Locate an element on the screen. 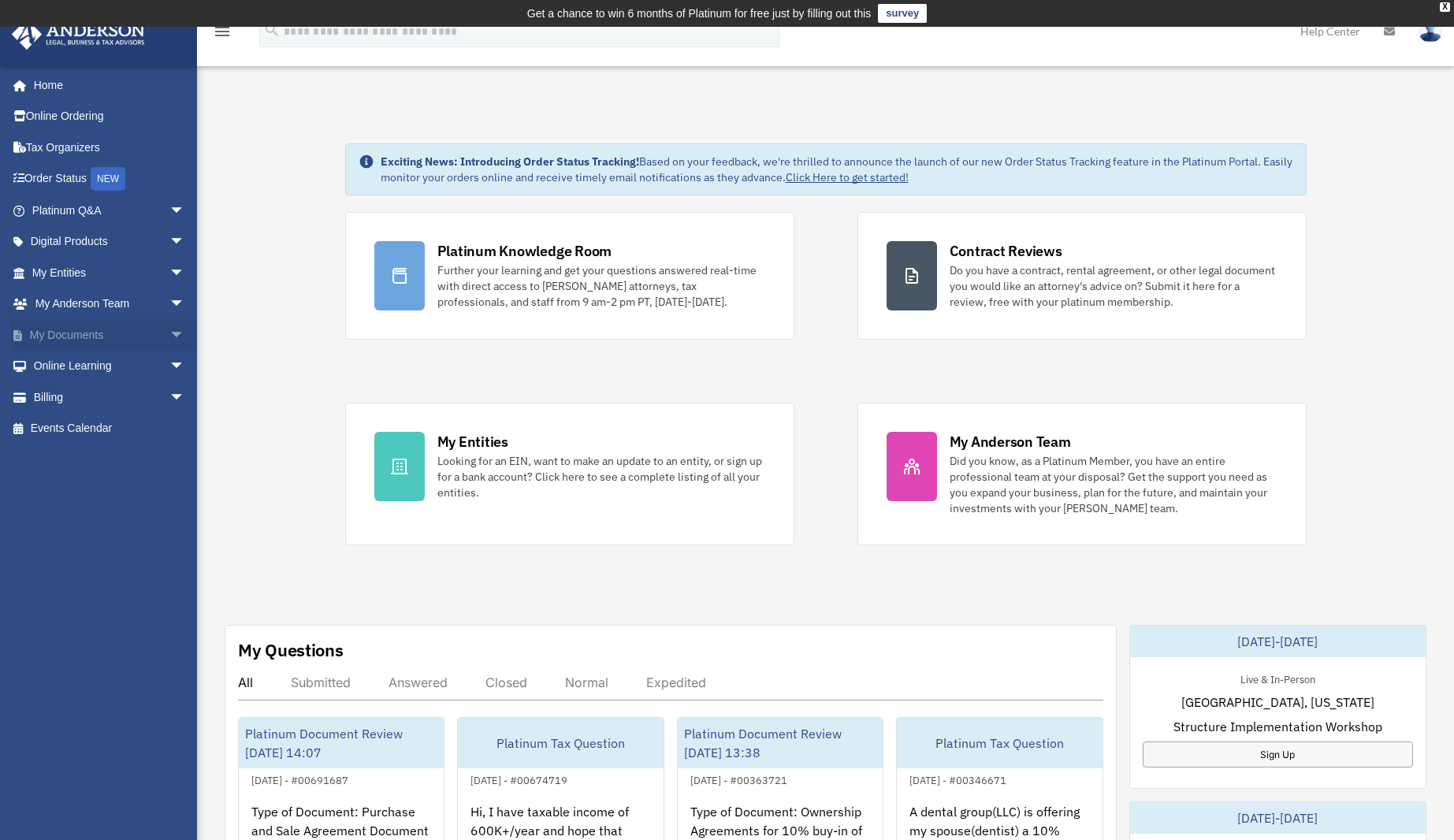 The height and width of the screenshot is (840, 1454). a: Tax Organizers is located at coordinates (109, 148).